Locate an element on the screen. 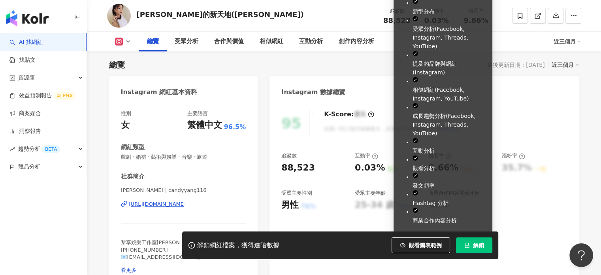  span: 88,523 is located at coordinates (397, 20).